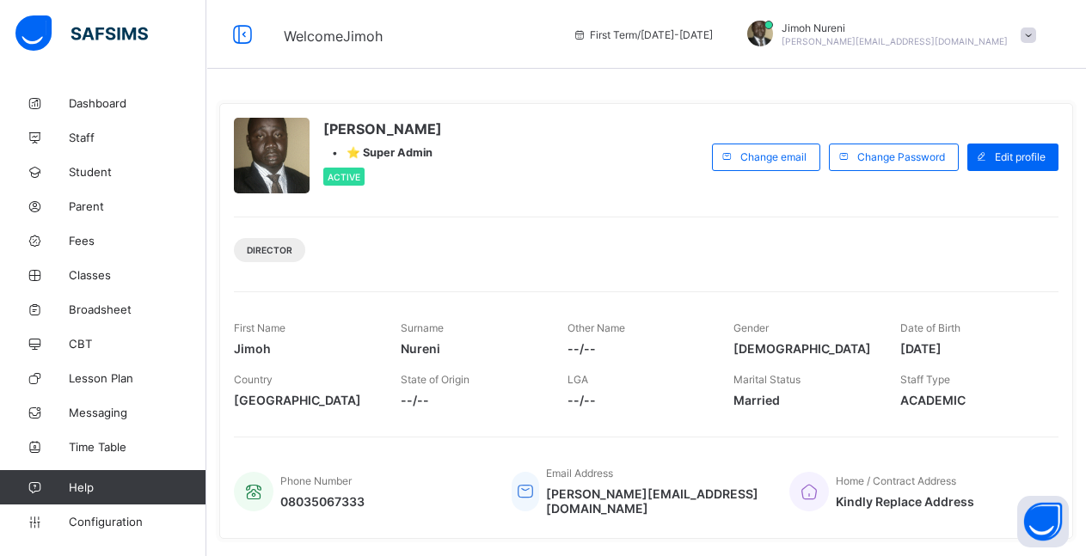  I want to click on span: Welcome Jimoh, so click(333, 36).